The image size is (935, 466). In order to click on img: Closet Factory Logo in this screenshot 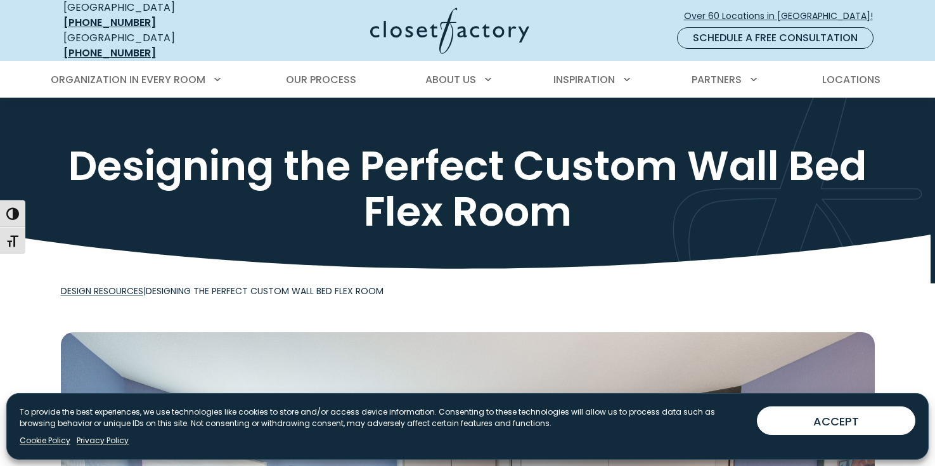, I will do `click(449, 30)`.